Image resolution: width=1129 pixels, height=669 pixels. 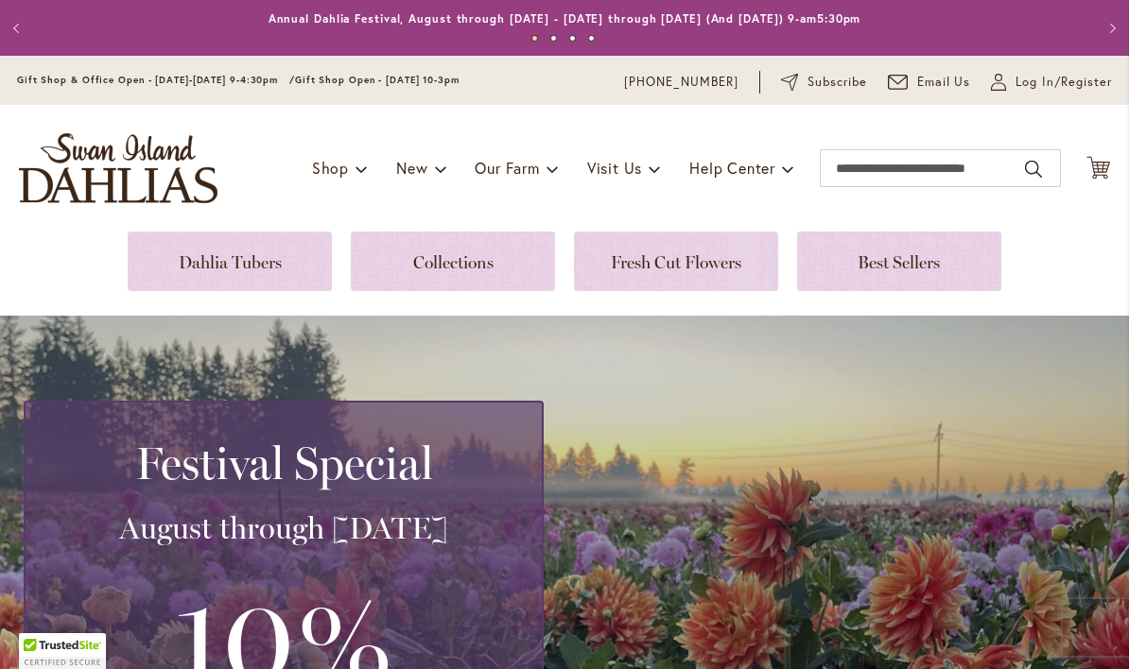 What do you see at coordinates (572, 38) in the screenshot?
I see `button: 3 of 4` at bounding box center [572, 38].